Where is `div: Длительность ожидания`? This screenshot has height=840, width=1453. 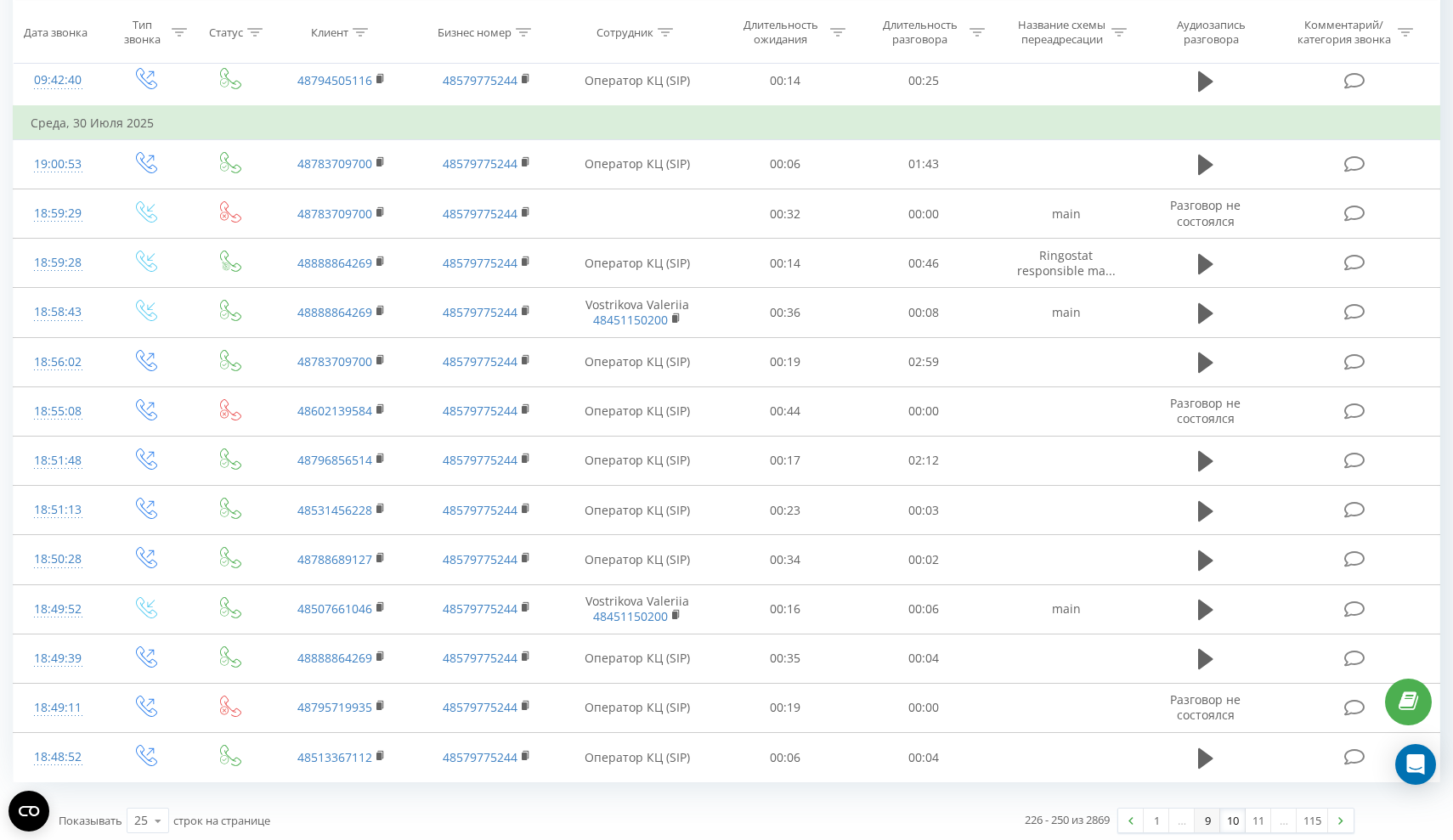
div: Длительность ожидания is located at coordinates (780, 32).